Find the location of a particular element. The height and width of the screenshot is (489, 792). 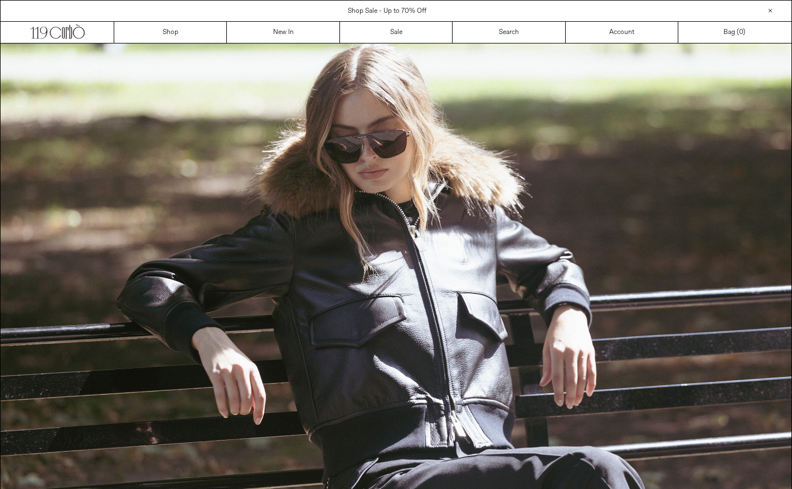

a: Account is located at coordinates (622, 32).